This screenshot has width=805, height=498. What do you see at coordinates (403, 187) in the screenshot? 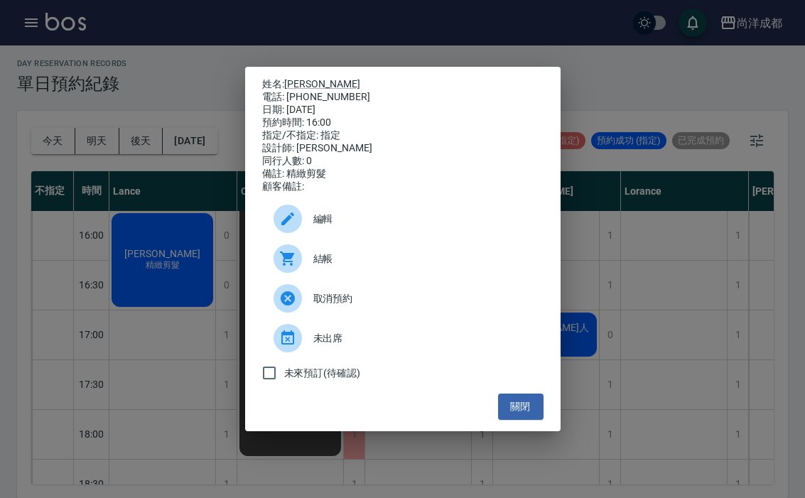
I see `div: 顧客備註:` at bounding box center [403, 187].